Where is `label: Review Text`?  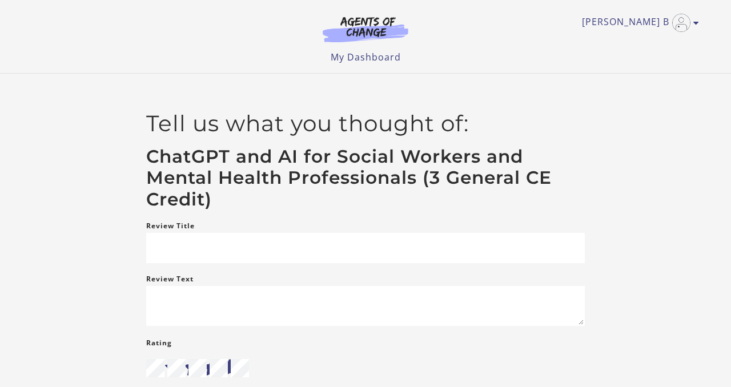 label: Review Text is located at coordinates (170, 279).